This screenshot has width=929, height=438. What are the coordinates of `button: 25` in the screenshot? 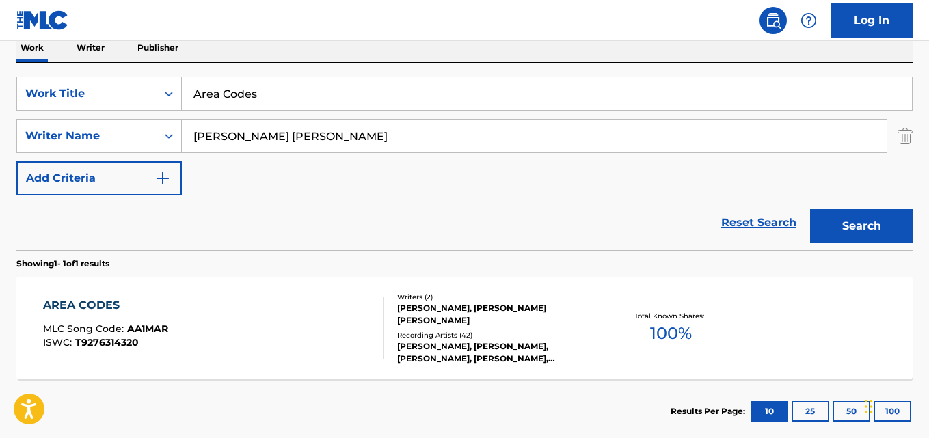 It's located at (810, 411).